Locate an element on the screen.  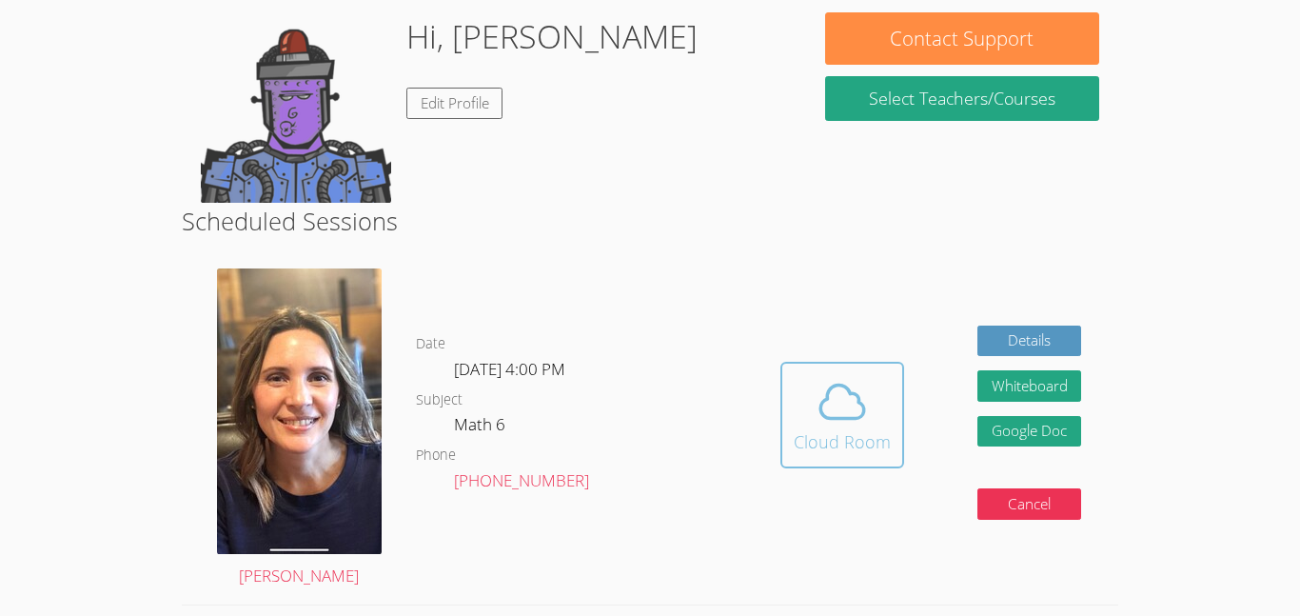
dt: Phone is located at coordinates (436, 455).